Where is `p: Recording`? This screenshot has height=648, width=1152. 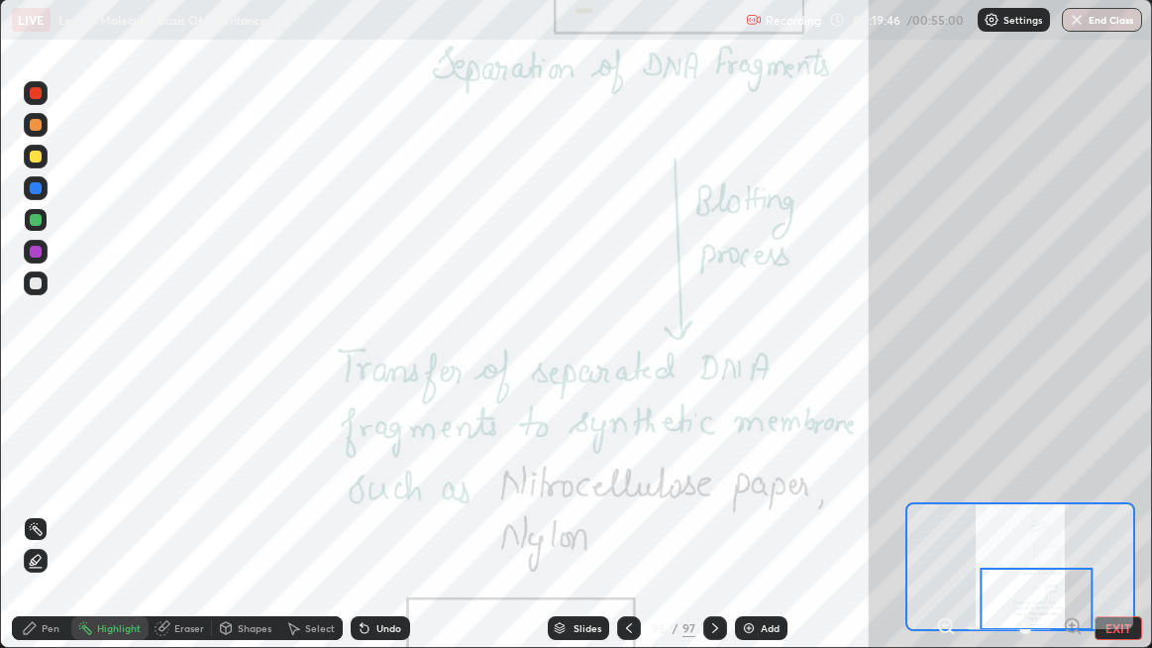
p: Recording is located at coordinates (793, 20).